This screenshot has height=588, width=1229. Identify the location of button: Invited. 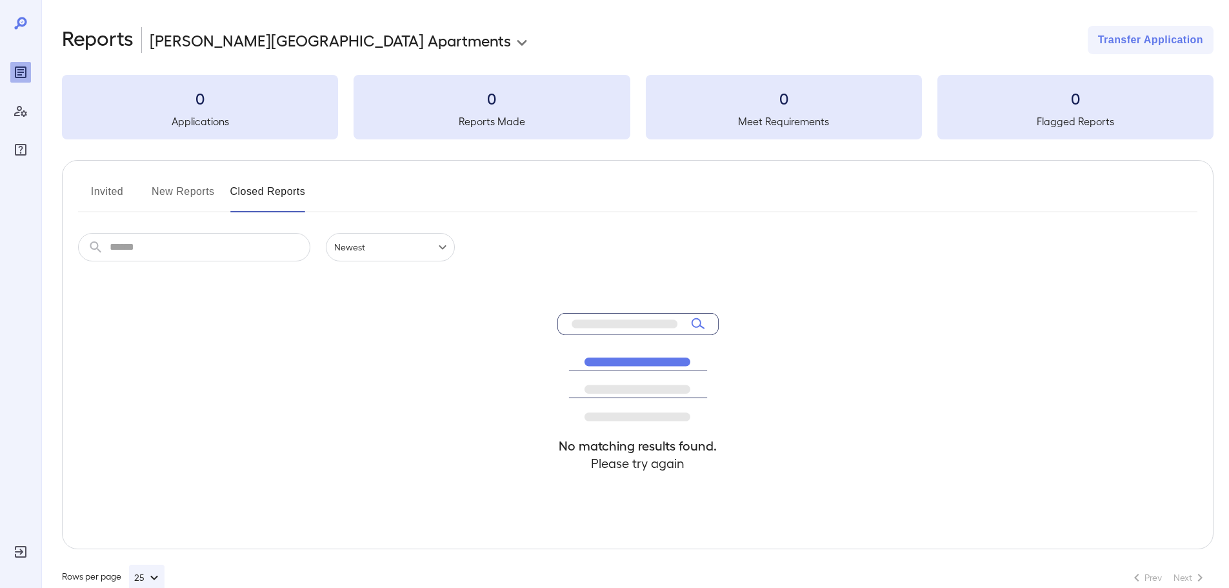
(107, 197).